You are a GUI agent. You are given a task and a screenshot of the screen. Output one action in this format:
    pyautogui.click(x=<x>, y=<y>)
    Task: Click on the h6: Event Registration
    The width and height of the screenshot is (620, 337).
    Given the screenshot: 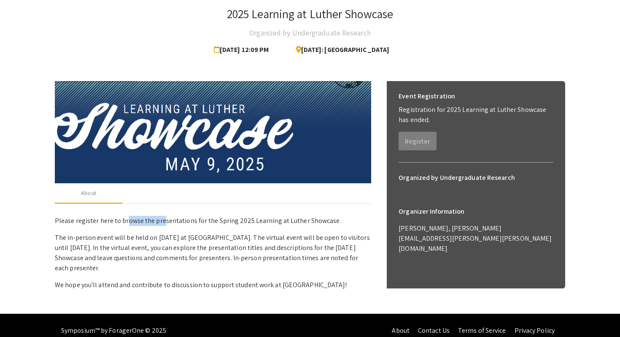 What is the action you would take?
    pyautogui.click(x=427, y=96)
    